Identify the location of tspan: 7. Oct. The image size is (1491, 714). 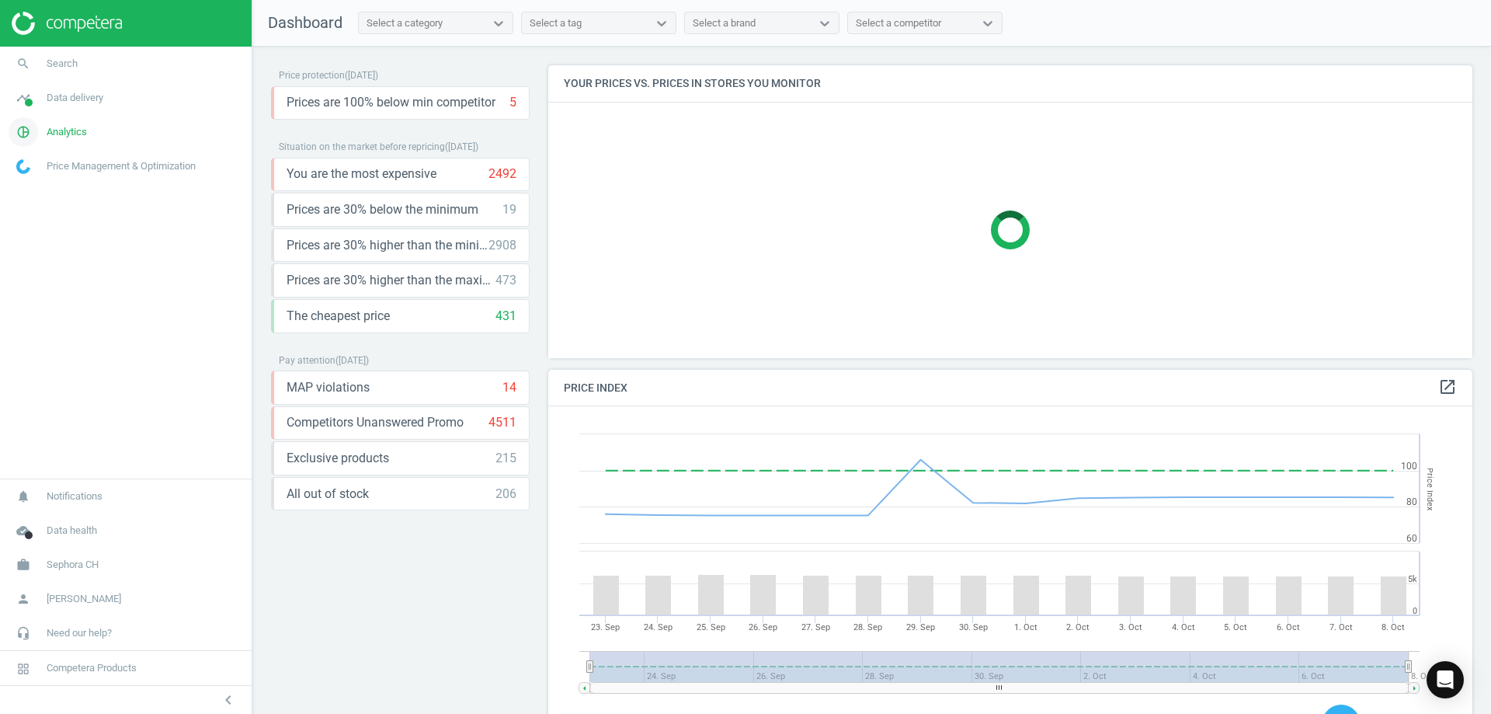
(1341, 627).